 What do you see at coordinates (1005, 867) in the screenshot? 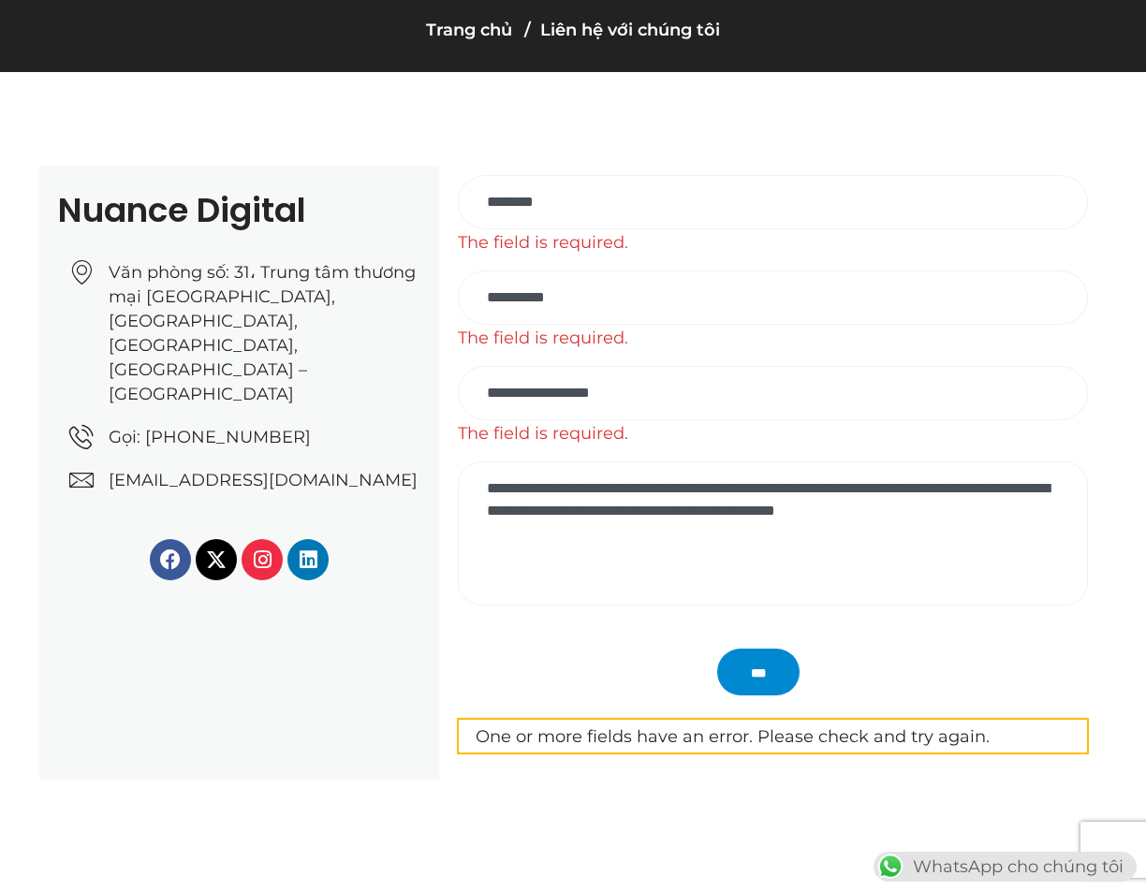
I see `a: WhatsAppWhatsApp cho chúng tôi` at bounding box center [1005, 867].